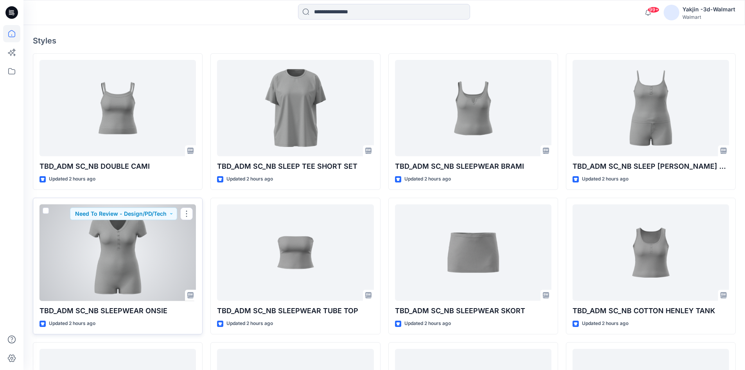  Describe the element at coordinates (118, 166) in the screenshot. I see `p: TBD_ADM SC_NB DOUBLE CAMI` at that location.